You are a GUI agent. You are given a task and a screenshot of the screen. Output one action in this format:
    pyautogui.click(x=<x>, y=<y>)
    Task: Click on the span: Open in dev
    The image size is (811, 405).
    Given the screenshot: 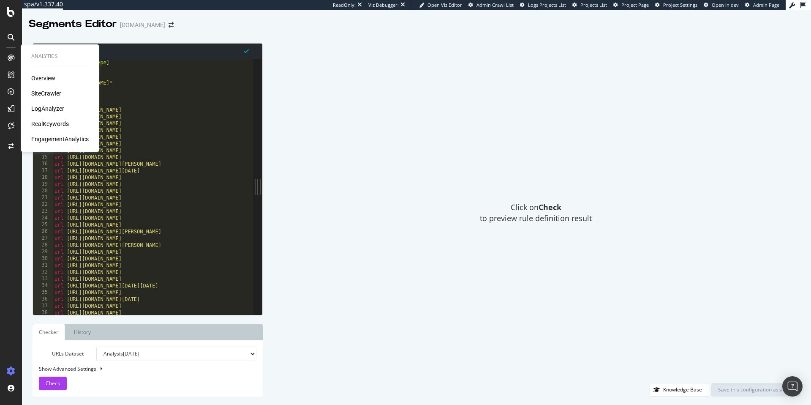 What is the action you would take?
    pyautogui.click(x=726, y=5)
    